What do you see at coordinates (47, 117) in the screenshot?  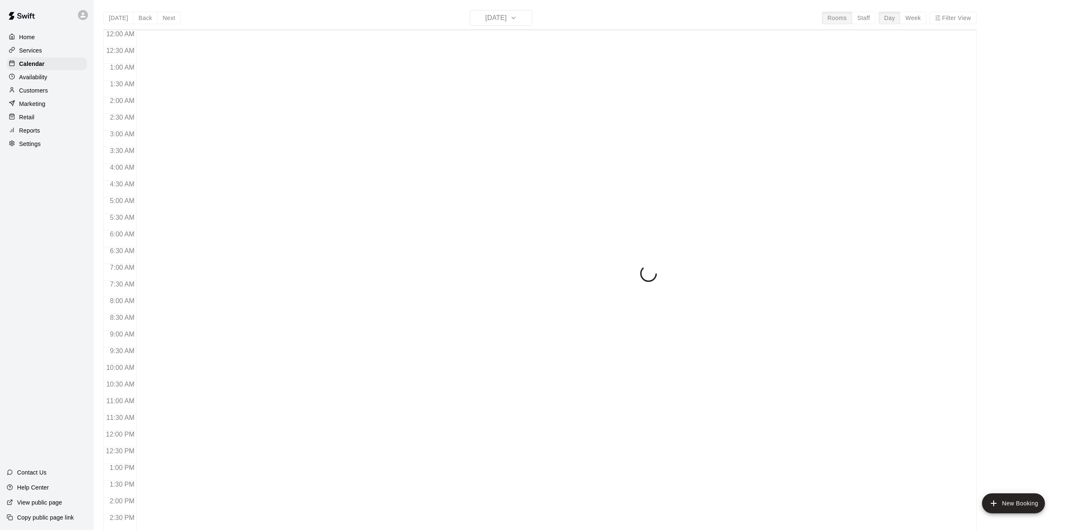 I see `div: Retail` at bounding box center [47, 117].